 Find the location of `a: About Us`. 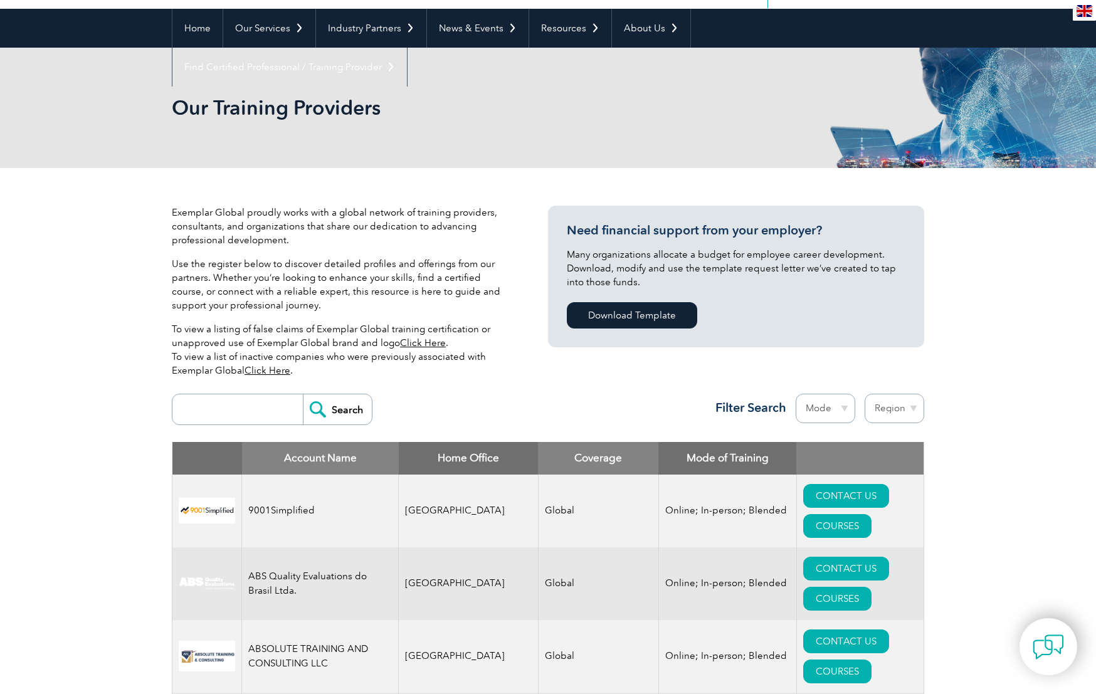

a: About Us is located at coordinates (651, 28).